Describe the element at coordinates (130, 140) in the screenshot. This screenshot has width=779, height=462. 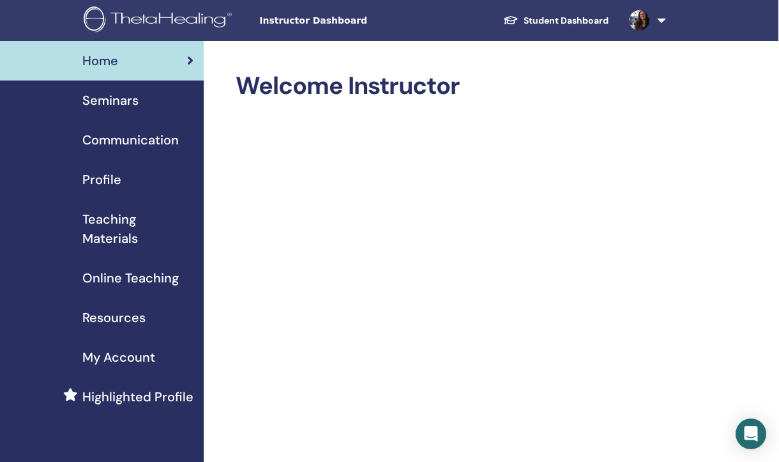
I see `span: Communication` at that location.